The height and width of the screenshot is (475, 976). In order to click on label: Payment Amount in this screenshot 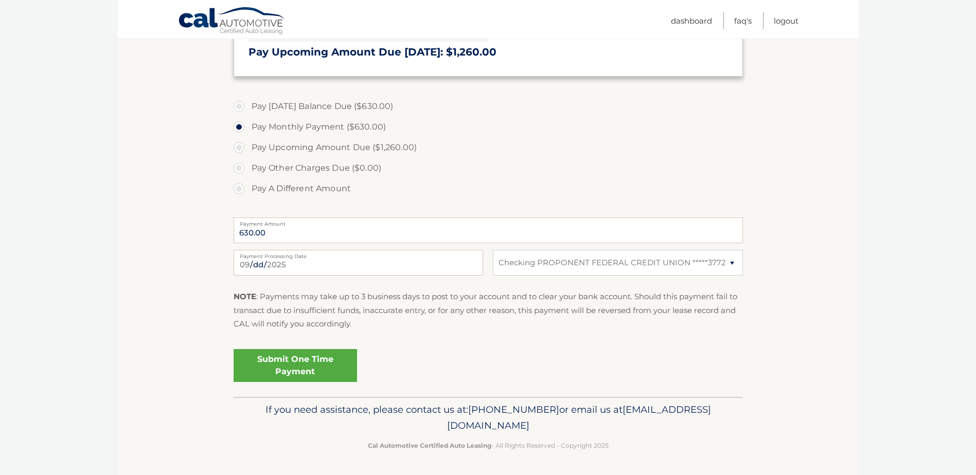, I will do `click(488, 222)`.